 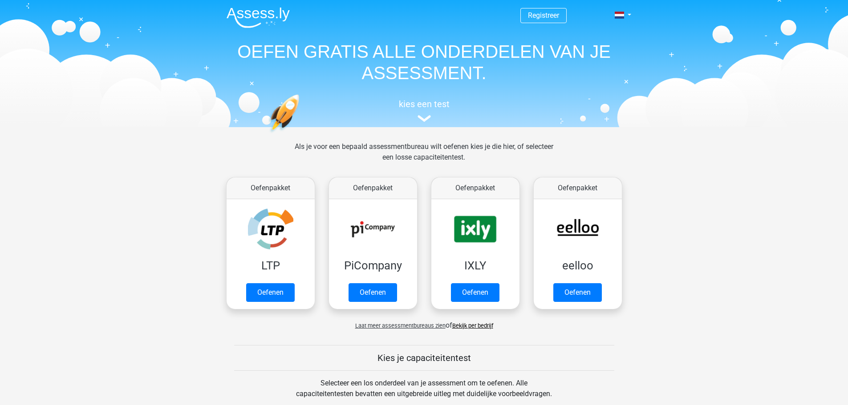 What do you see at coordinates (258, 17) in the screenshot?
I see `img: Assessly` at bounding box center [258, 17].